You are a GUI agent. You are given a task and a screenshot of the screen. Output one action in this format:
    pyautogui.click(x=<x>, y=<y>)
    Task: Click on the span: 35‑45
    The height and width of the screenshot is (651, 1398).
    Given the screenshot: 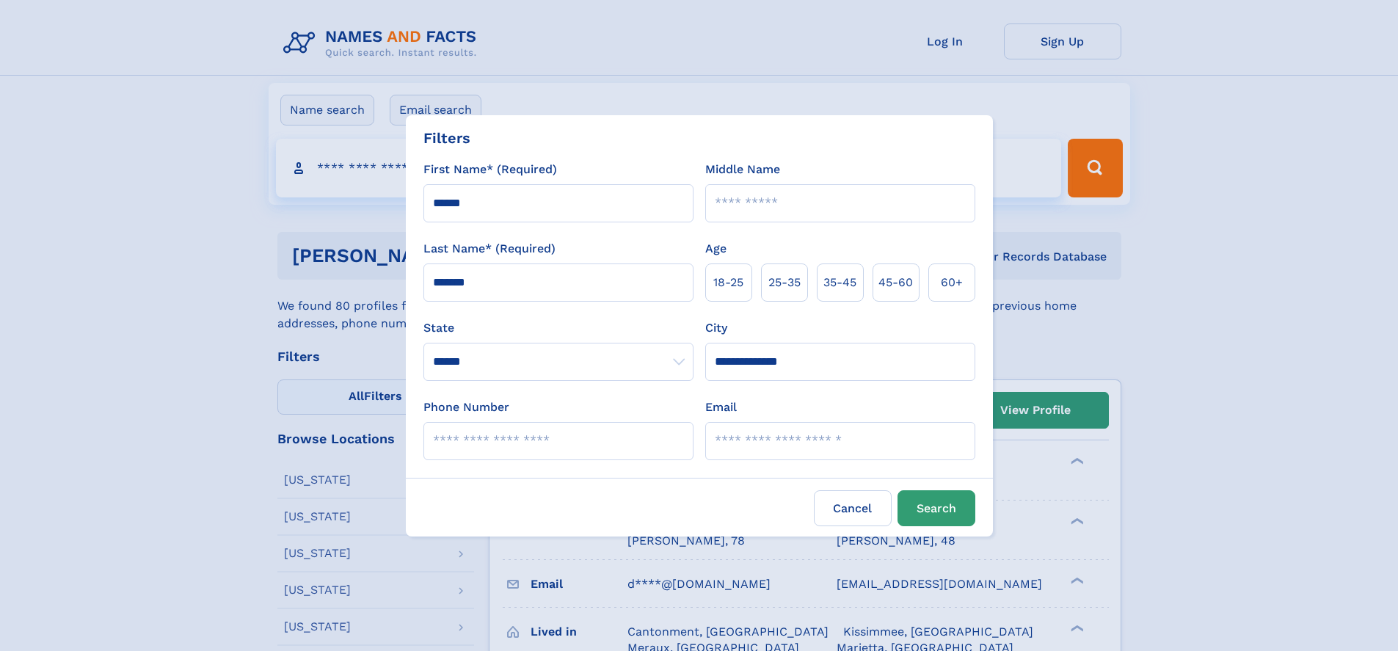 What is the action you would take?
    pyautogui.click(x=839, y=282)
    